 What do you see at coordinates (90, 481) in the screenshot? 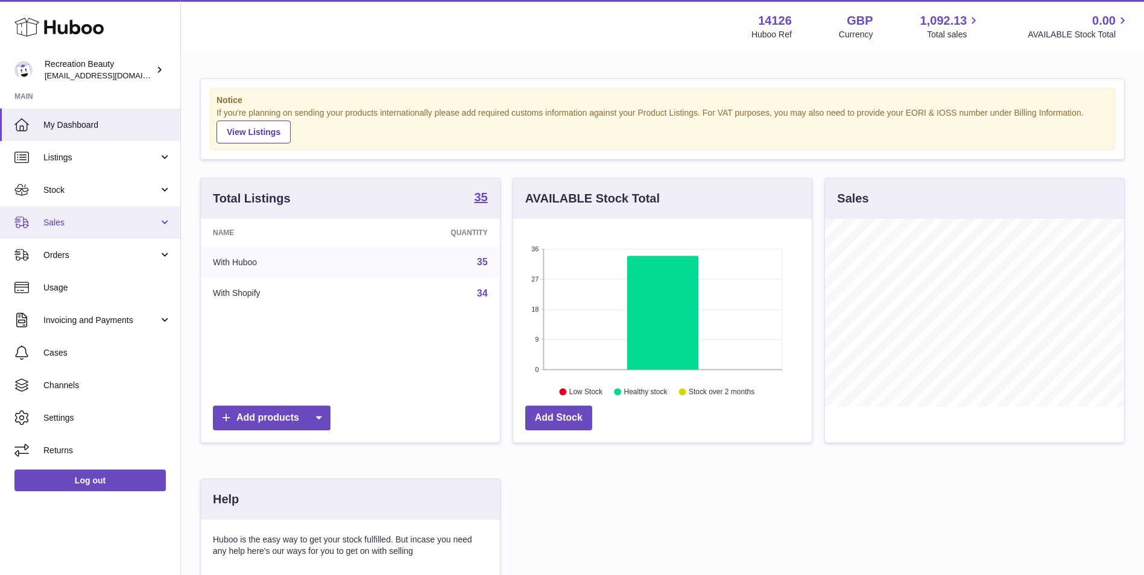
I see `a: Log out` at bounding box center [90, 481].